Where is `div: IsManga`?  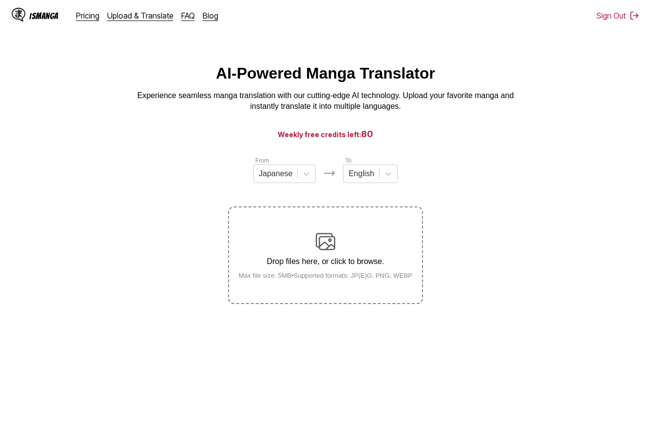 div: IsManga is located at coordinates (44, 16).